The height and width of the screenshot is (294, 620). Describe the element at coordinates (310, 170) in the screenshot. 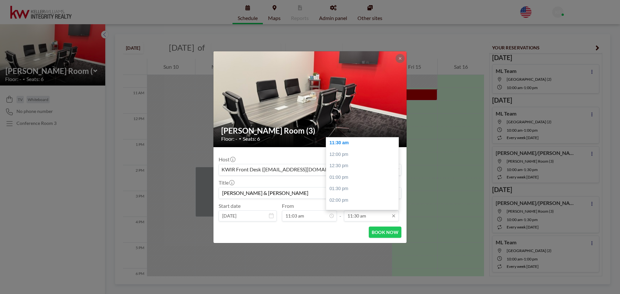

I see `div: Search for option` at that location.